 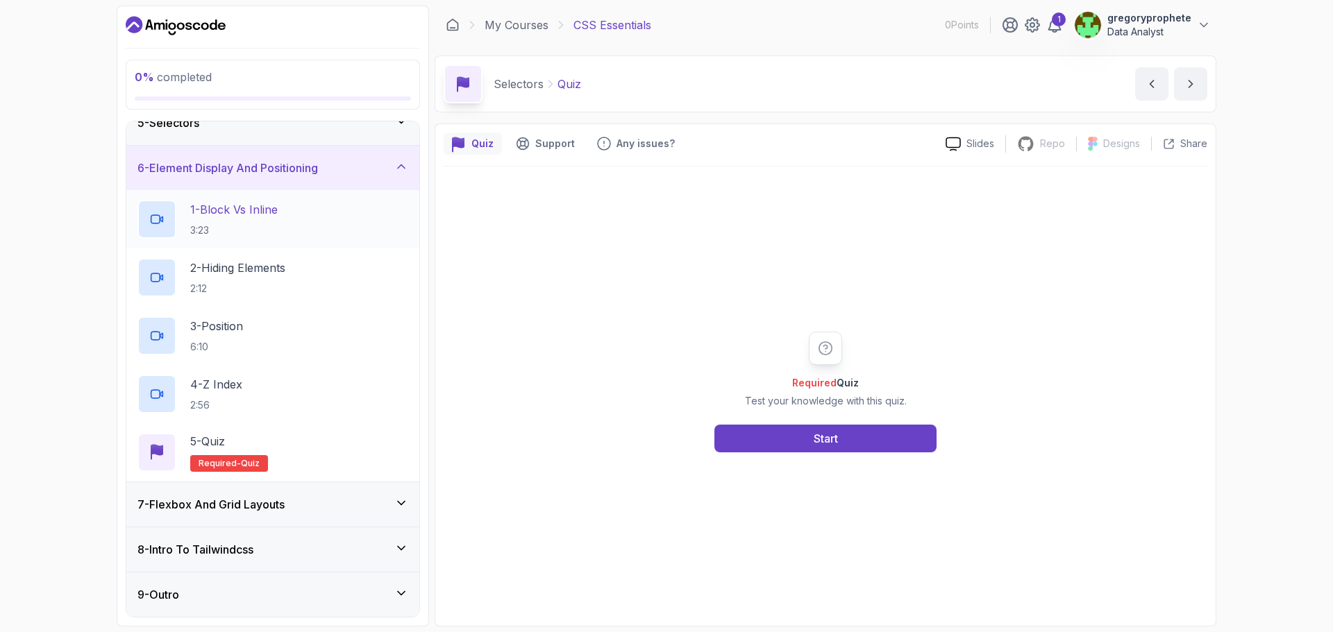 I want to click on button: 9-Outro, so click(x=273, y=595).